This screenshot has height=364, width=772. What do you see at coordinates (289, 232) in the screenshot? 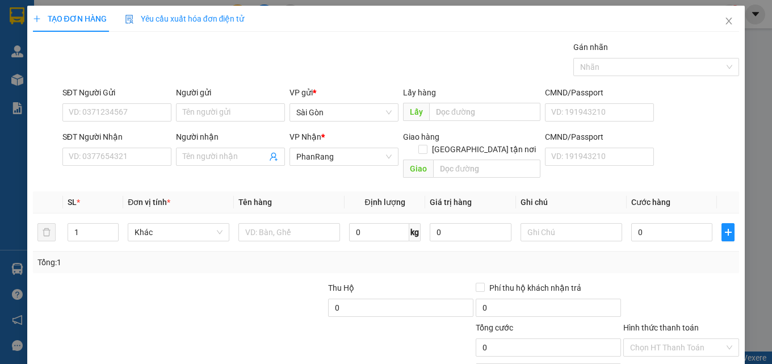
I see `input: VD: Bàn, Ghế` at bounding box center [289, 232].